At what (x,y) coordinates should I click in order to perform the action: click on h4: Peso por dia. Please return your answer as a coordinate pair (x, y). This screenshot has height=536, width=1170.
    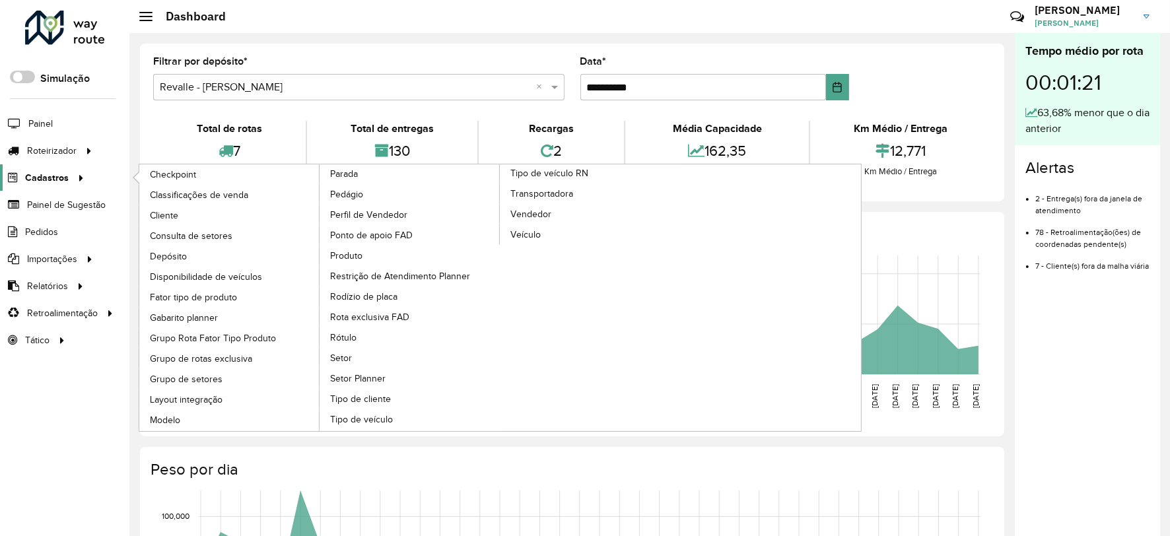
    Looking at the image, I should click on (570, 469).